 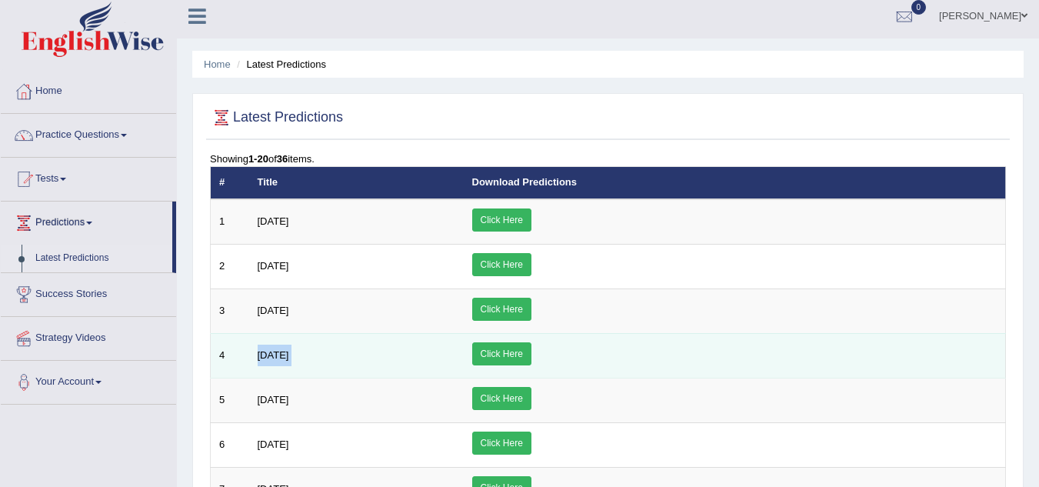 I want to click on a: Success Stories, so click(x=88, y=292).